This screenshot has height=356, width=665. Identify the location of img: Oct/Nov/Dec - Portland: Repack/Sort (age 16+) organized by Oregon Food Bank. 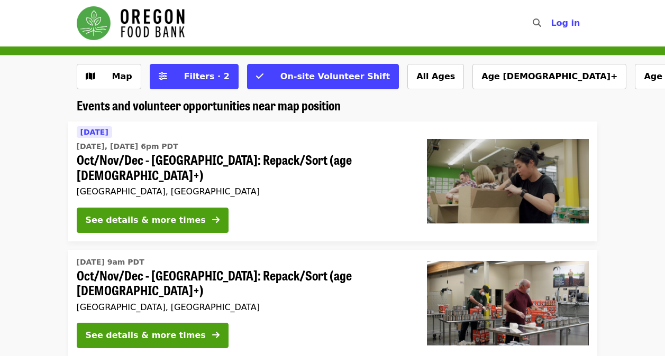
(508, 304).